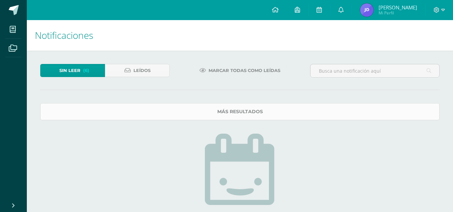 The height and width of the screenshot is (212, 453). Describe the element at coordinates (137, 70) in the screenshot. I see `a: Leídos` at that location.